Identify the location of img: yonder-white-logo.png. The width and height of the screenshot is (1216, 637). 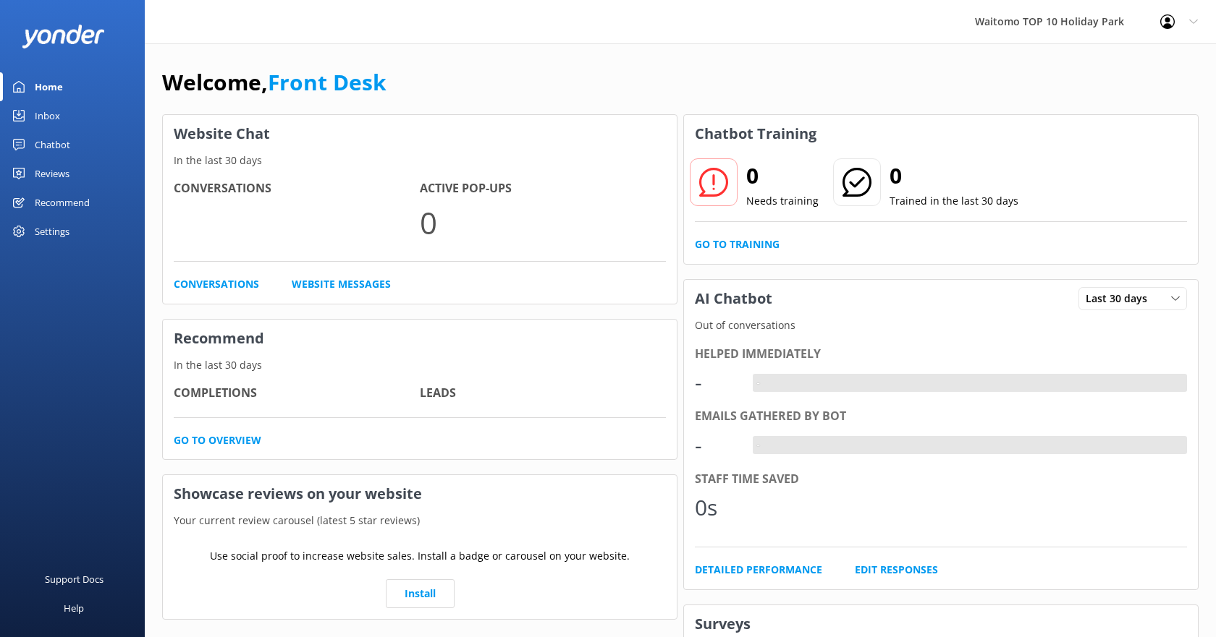
(63, 36).